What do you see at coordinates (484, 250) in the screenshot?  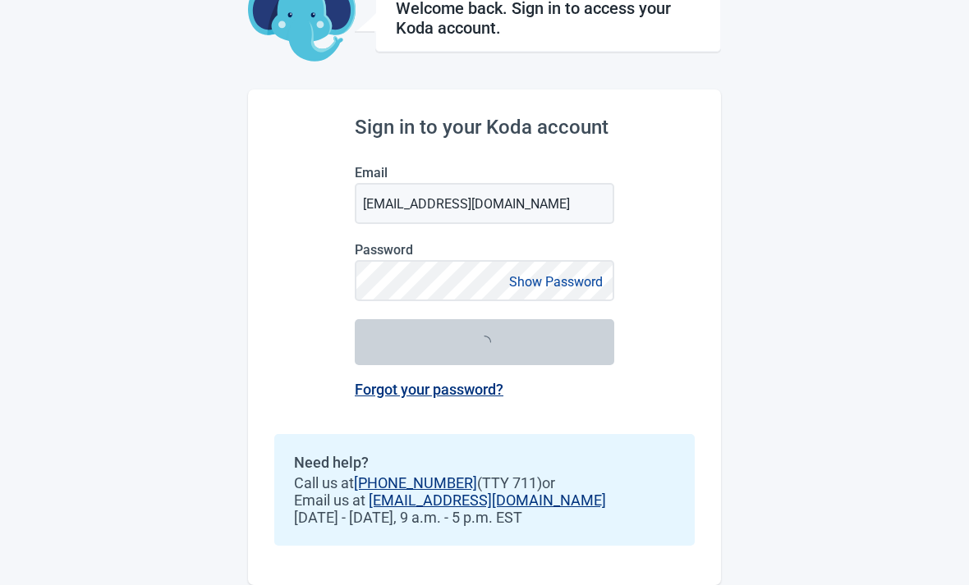 I see `label: Password` at bounding box center [484, 250].